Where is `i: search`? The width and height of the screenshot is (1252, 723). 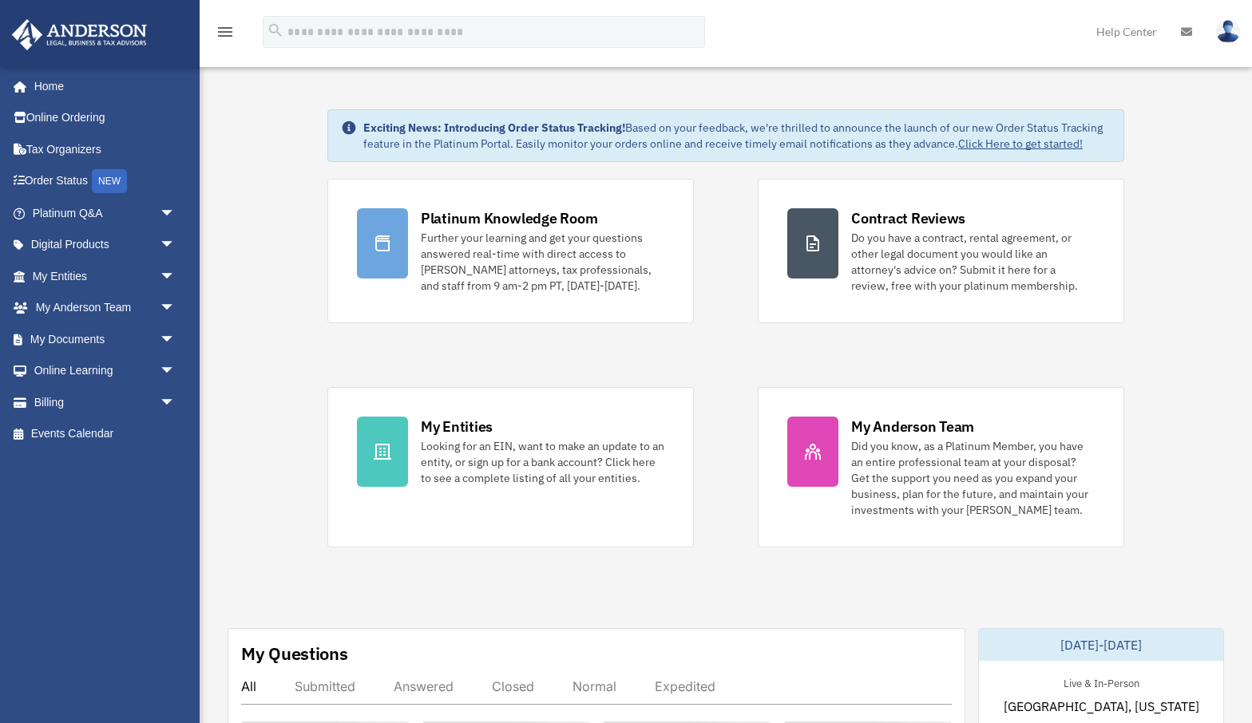
i: search is located at coordinates (275, 30).